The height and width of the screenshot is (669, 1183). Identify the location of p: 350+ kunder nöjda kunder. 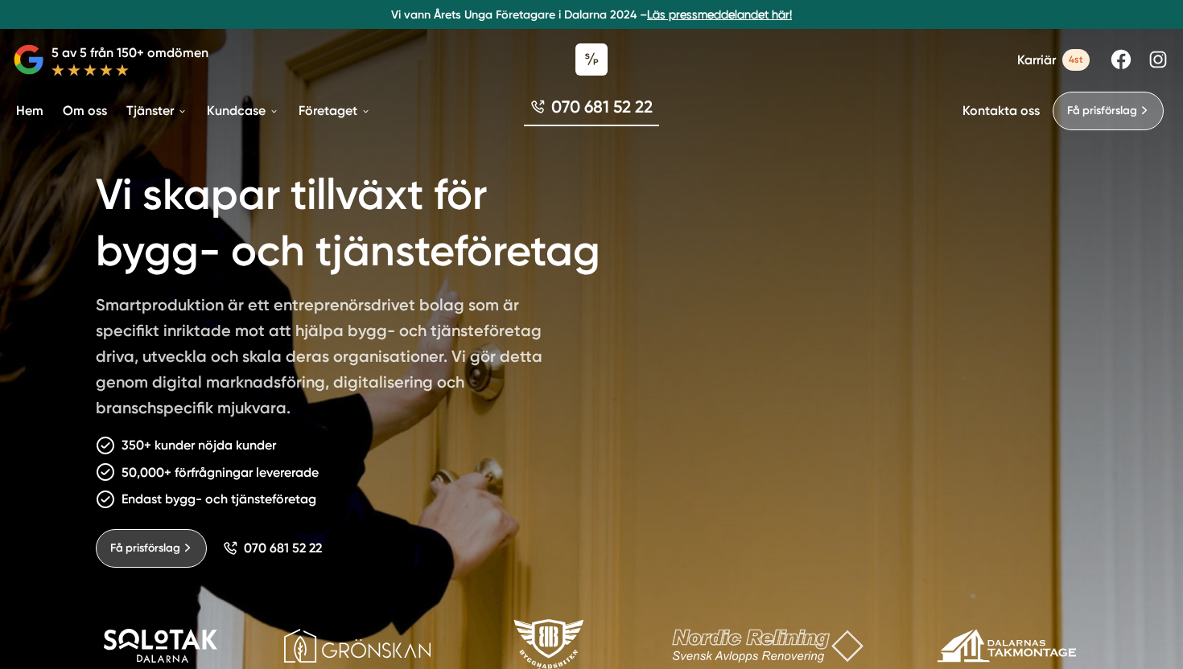
(199, 445).